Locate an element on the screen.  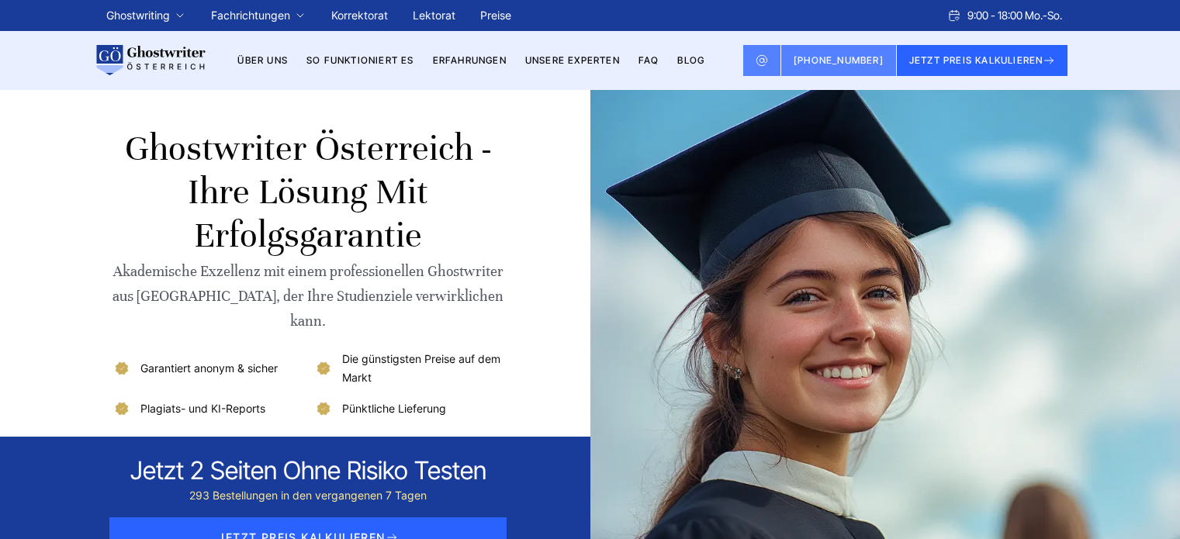
div: Jetzt 2 seiten ohne risiko testen is located at coordinates (308, 471).